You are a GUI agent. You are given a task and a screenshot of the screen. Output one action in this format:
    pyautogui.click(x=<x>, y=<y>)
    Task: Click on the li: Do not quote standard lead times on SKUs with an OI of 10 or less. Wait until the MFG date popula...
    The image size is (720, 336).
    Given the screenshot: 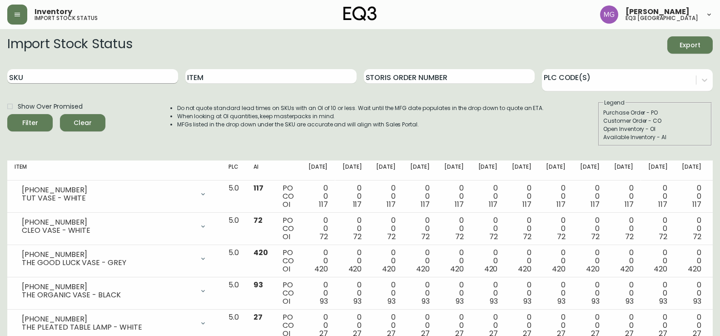 What is the action you would take?
    pyautogui.click(x=361, y=108)
    